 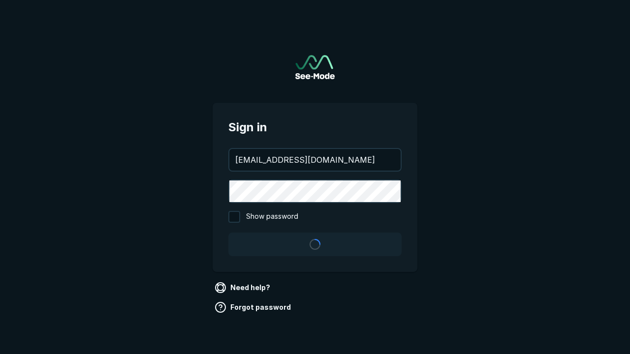 I want to click on input: your@email.com, so click(x=315, y=160).